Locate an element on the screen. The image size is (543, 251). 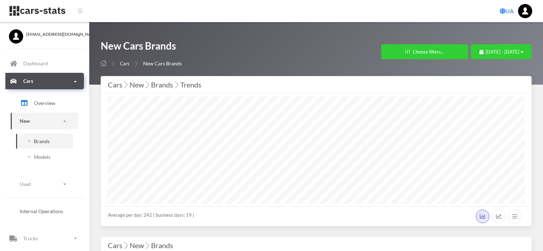
img: navbar brand is located at coordinates (37, 11).